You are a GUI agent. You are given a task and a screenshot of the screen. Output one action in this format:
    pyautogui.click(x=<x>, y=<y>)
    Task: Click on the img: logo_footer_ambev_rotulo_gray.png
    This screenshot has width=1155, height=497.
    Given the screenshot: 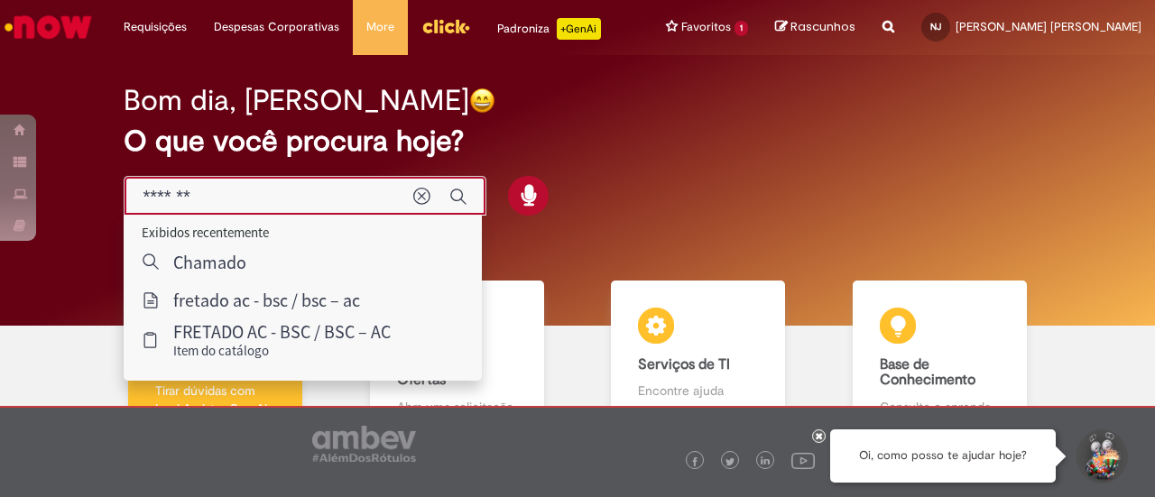 What is the action you would take?
    pyautogui.click(x=364, y=444)
    